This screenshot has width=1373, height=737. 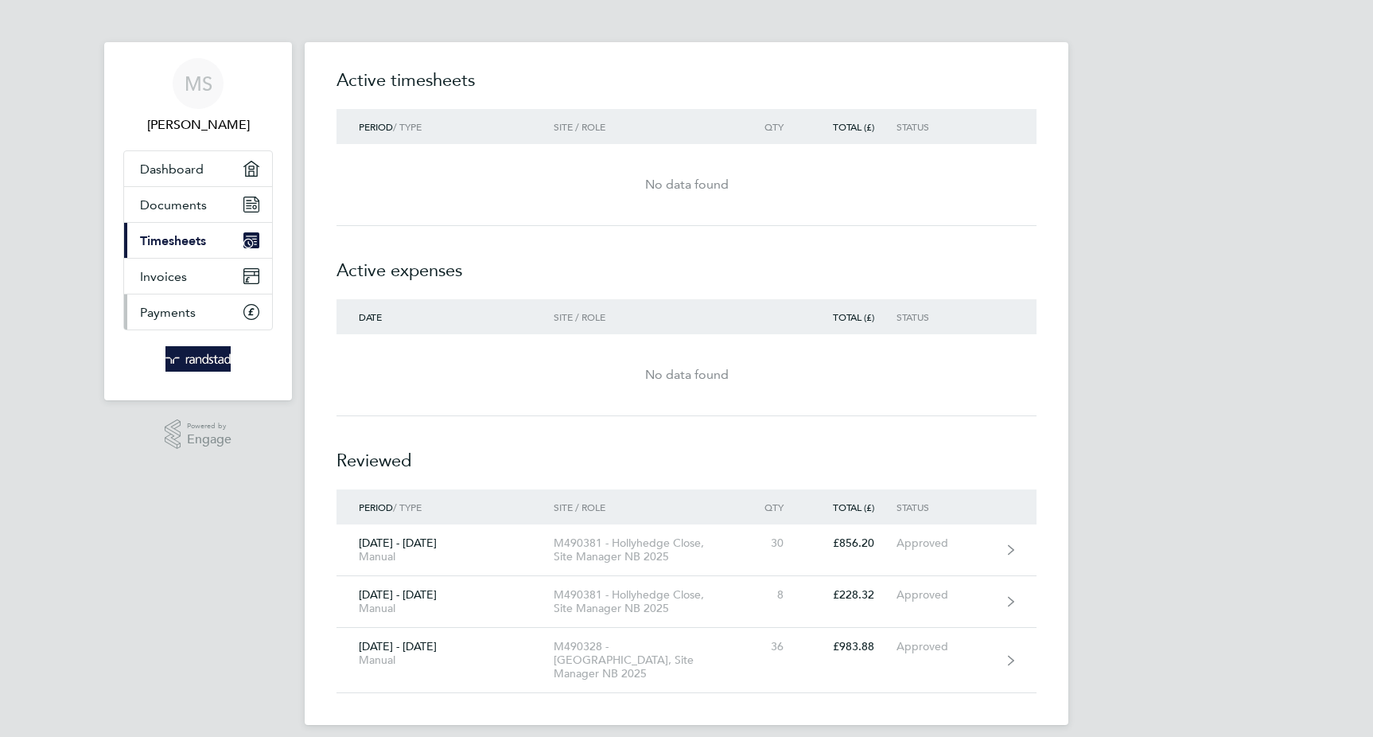 I want to click on a: Powered byEngage, so click(x=198, y=434).